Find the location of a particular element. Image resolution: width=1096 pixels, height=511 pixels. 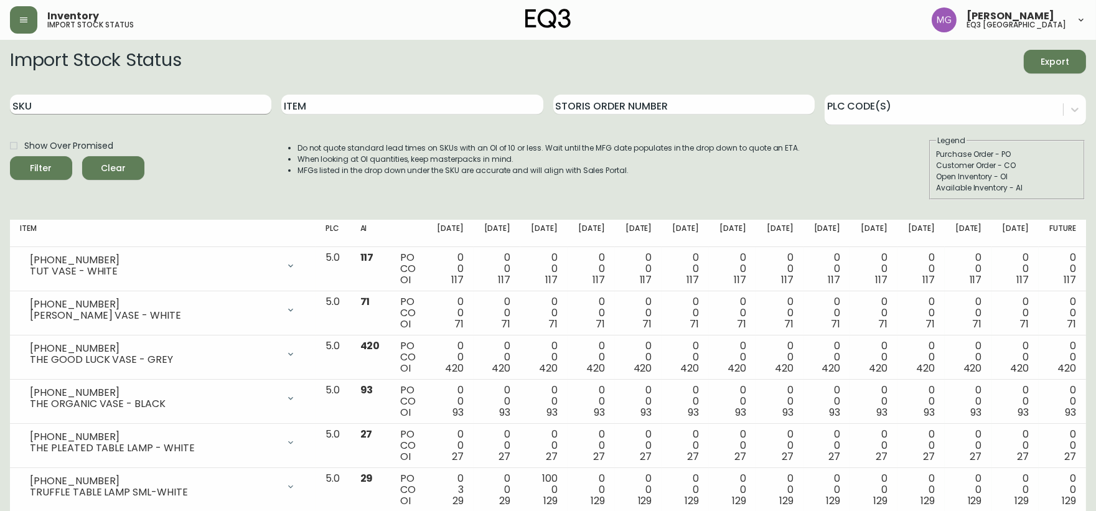

div: Customer Order - CO is located at coordinates (1007, 166).